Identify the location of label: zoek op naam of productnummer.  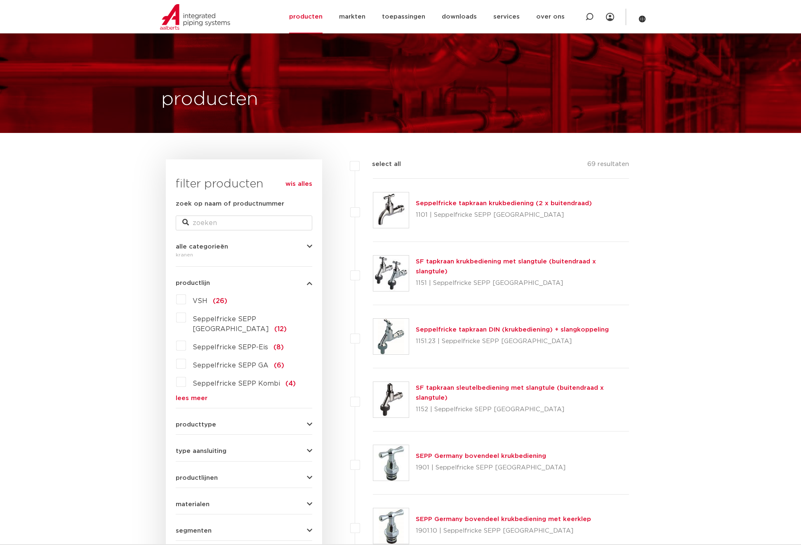
(230, 204).